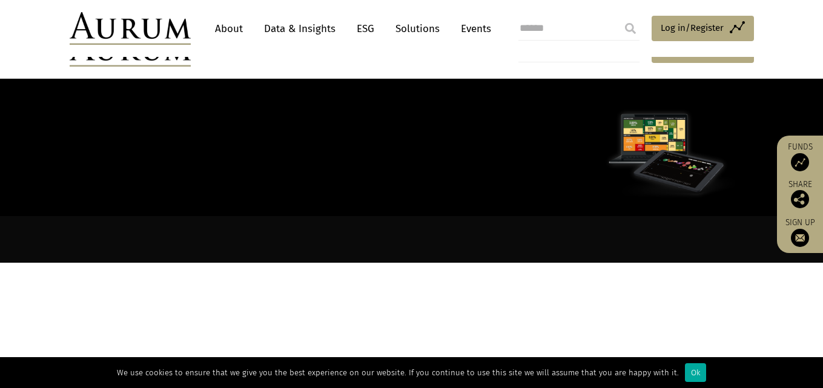 The width and height of the screenshot is (823, 388). Describe the element at coordinates (800, 199) in the screenshot. I see `img: Share this post` at that location.